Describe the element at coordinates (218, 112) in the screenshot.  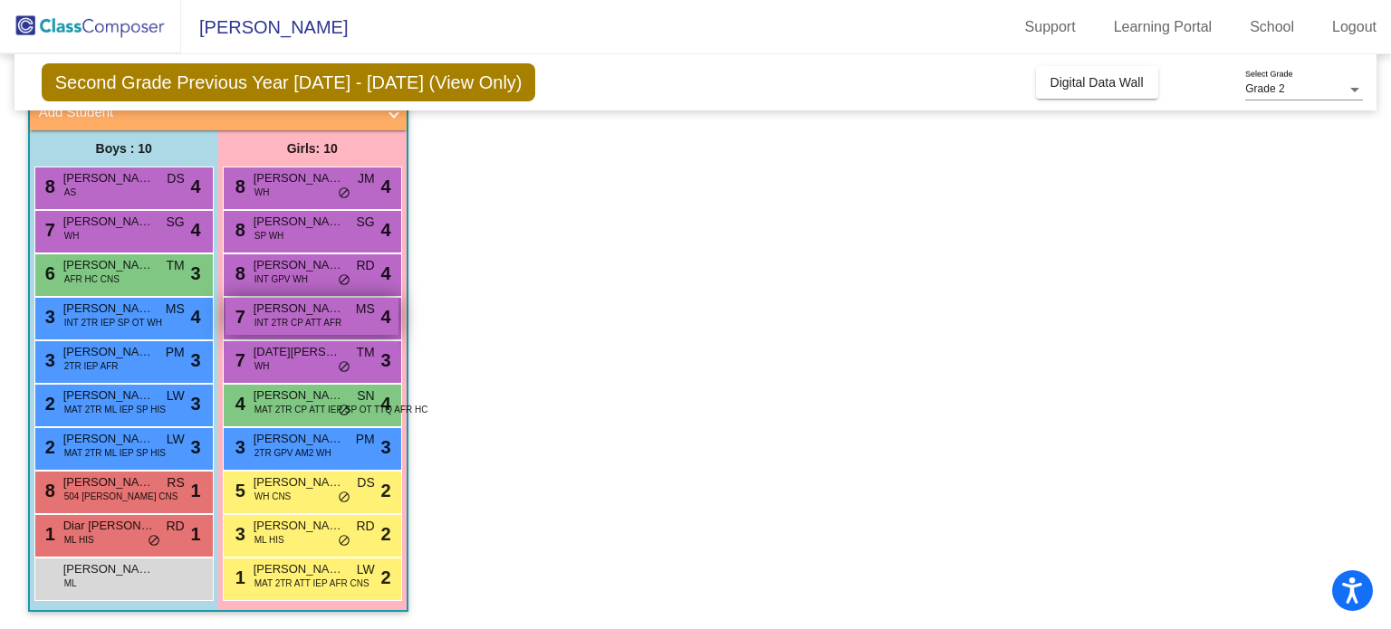
I see `mat-expansion-panel-header: Add Student` at that location.